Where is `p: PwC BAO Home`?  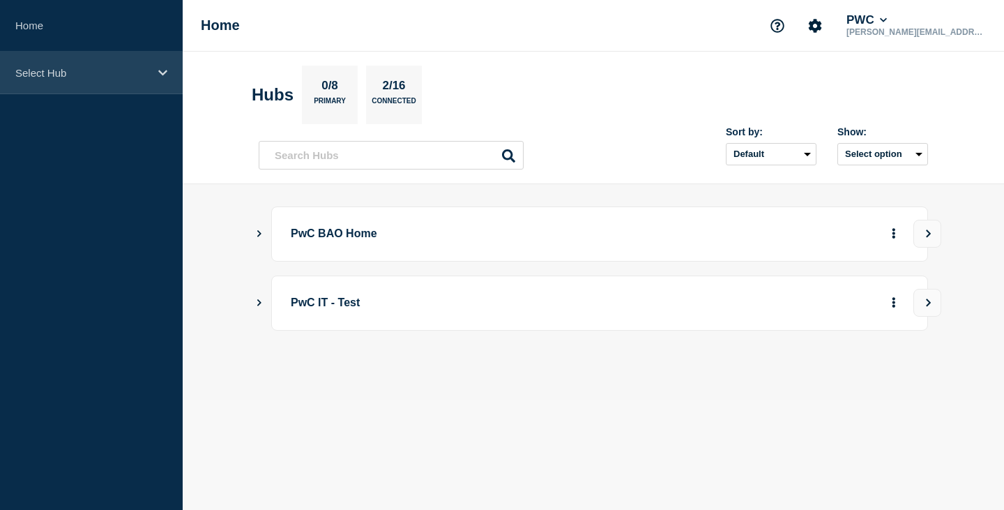 p: PwC BAO Home is located at coordinates (483, 234).